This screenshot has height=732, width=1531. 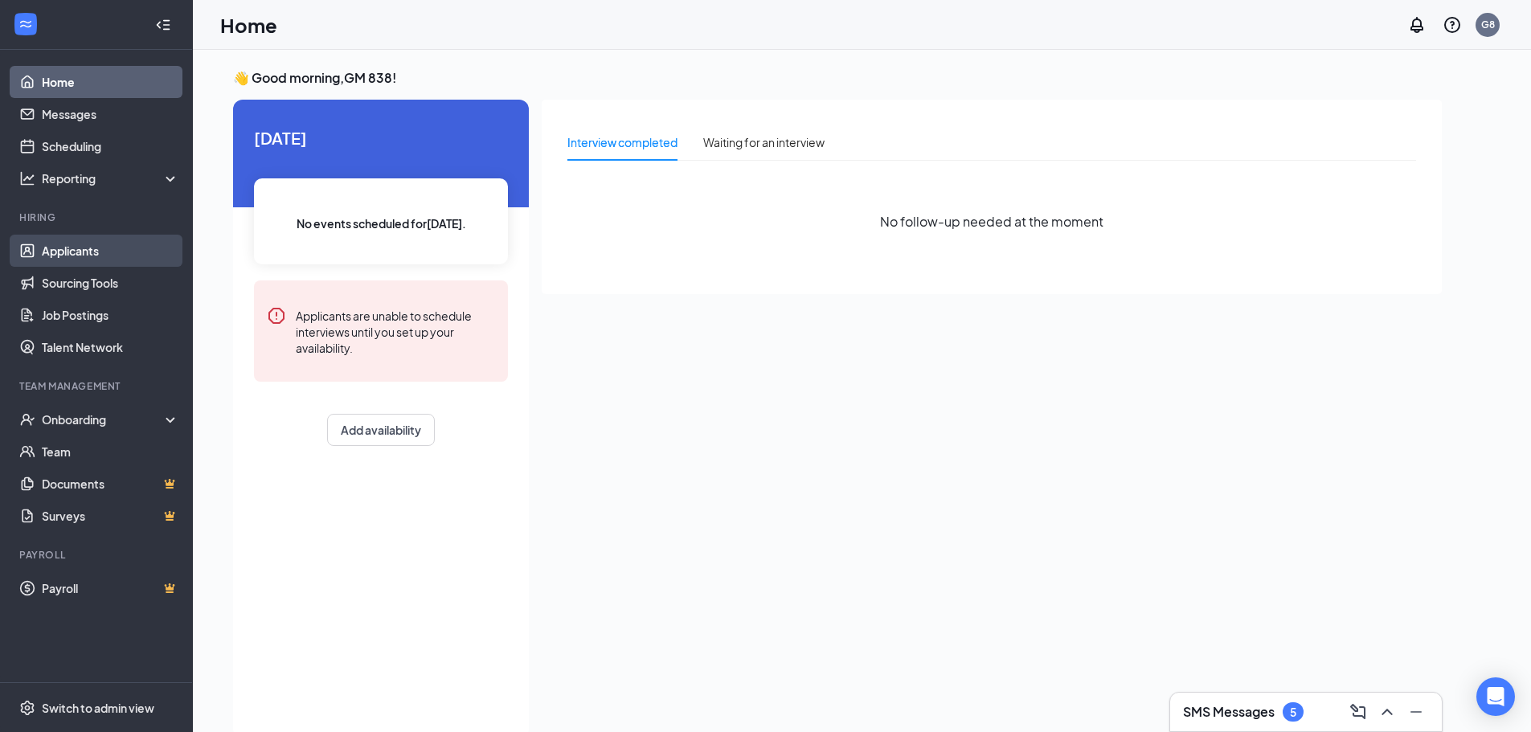 I want to click on svg: Error, so click(x=276, y=316).